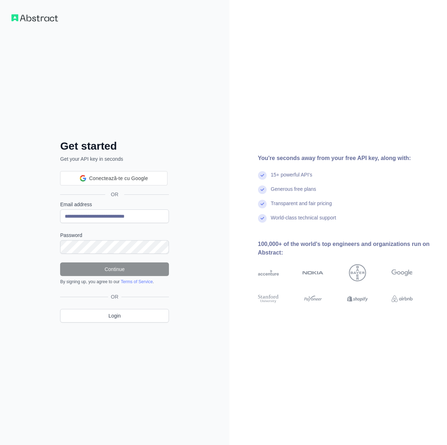 The image size is (447, 445). I want to click on img: bayer, so click(357, 273).